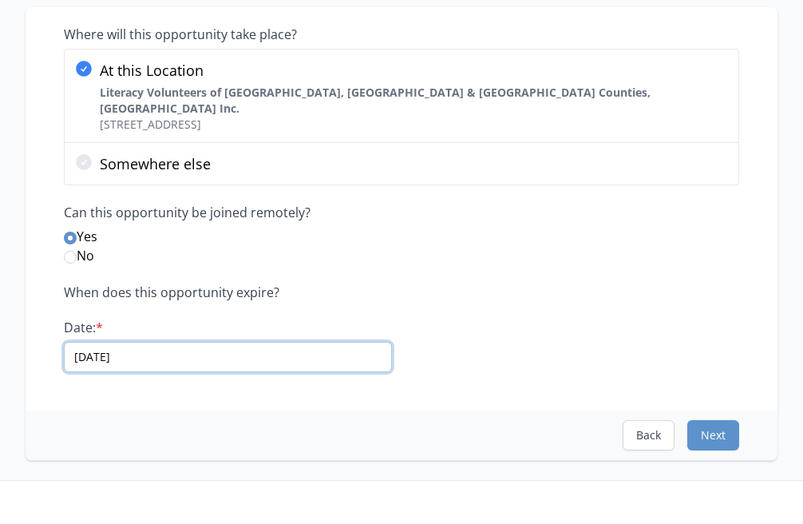 The height and width of the screenshot is (524, 803). What do you see at coordinates (402, 34) in the screenshot?
I see `p: Where will this opportunity take place?` at bounding box center [402, 34].